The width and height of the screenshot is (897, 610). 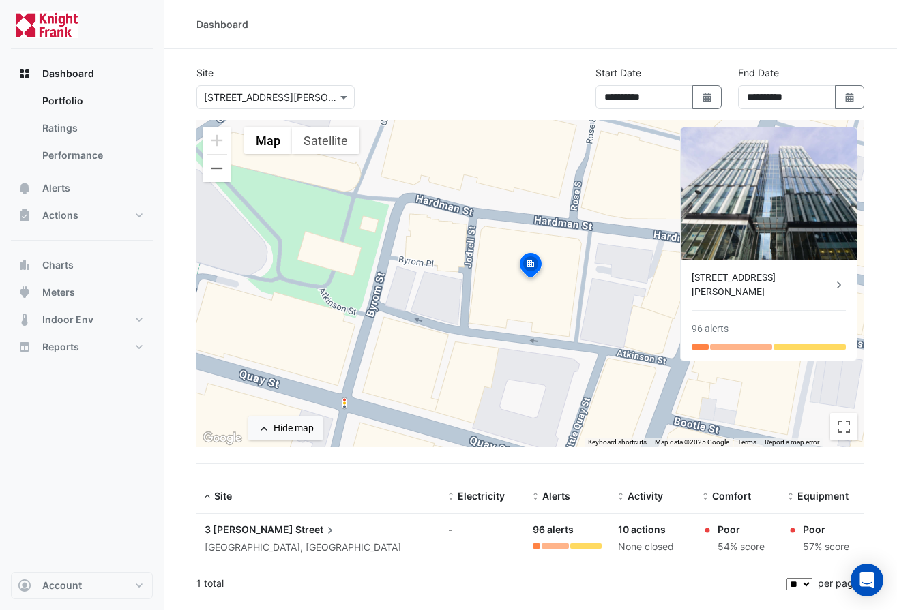 What do you see at coordinates (68, 74) in the screenshot?
I see `span: Dashboard` at bounding box center [68, 74].